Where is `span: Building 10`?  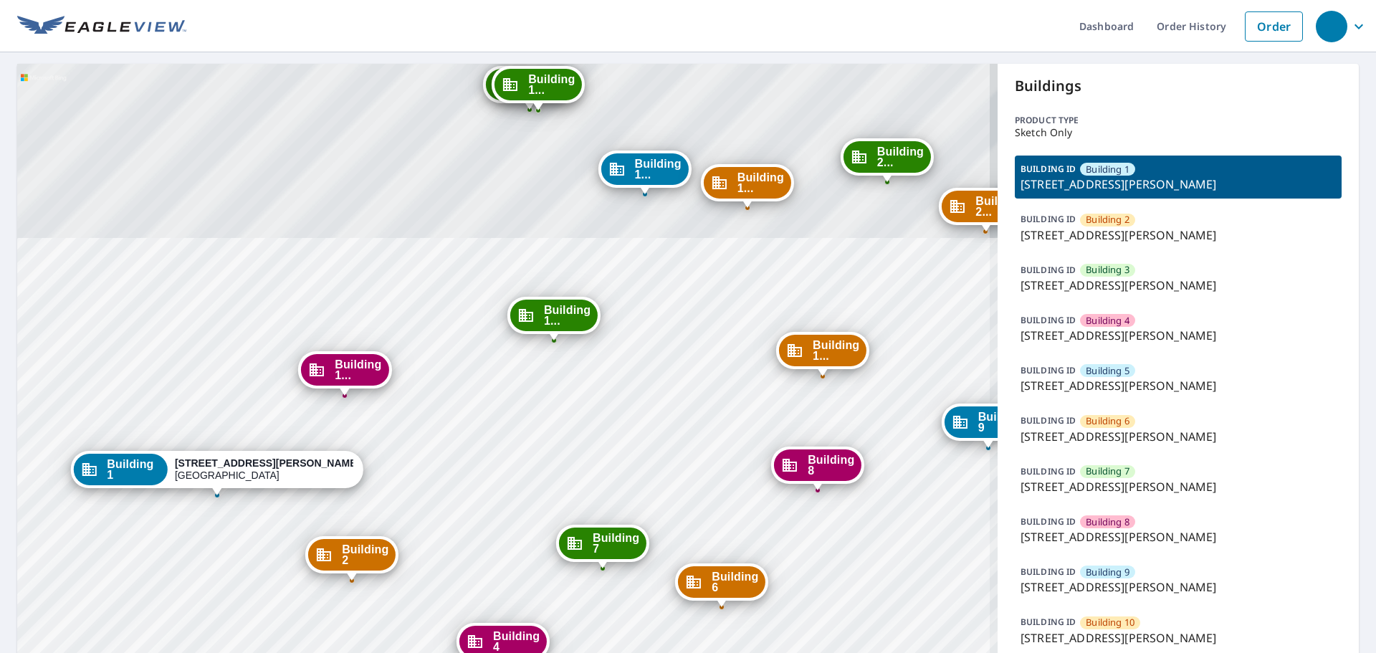 span: Building 10 is located at coordinates (1110, 622).